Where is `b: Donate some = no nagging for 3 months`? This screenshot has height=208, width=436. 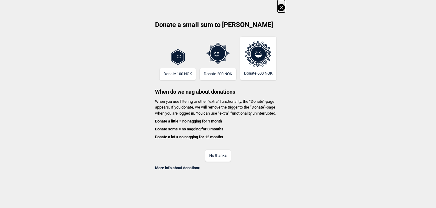 b: Donate some = no nagging for 3 months is located at coordinates (189, 129).